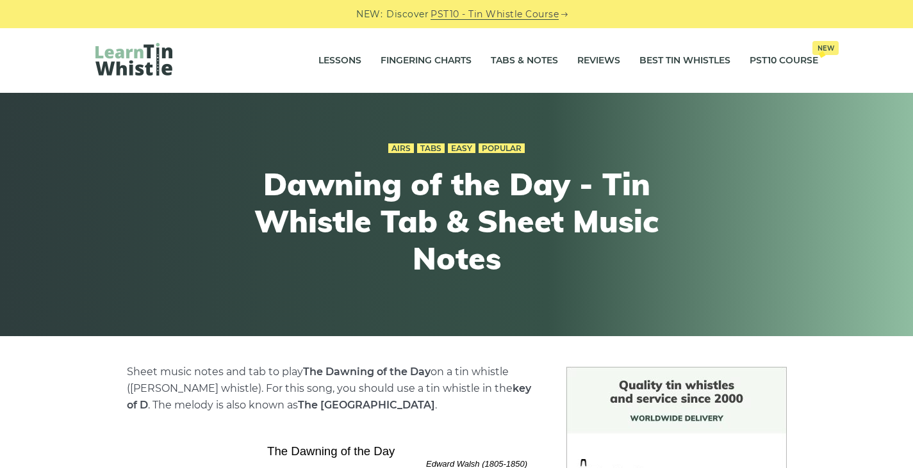 This screenshot has height=468, width=913. Describe the element at coordinates (502, 149) in the screenshot. I see `a: Popular` at that location.